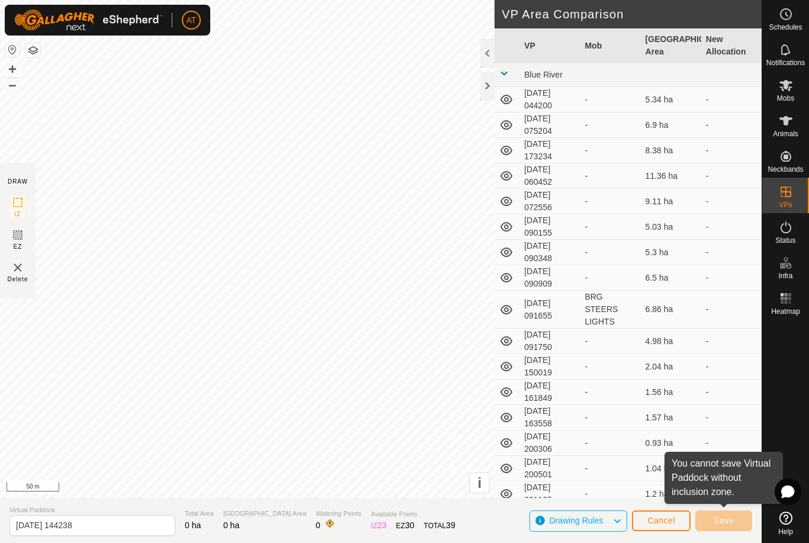 This screenshot has width=809, height=543. Describe the element at coordinates (12, 50) in the screenshot. I see `button: Reset Map` at that location.